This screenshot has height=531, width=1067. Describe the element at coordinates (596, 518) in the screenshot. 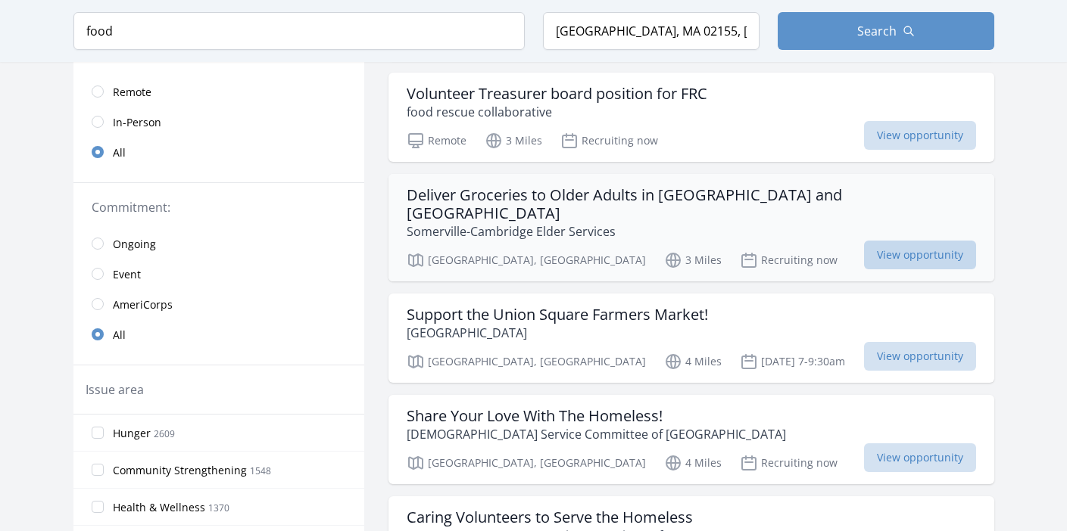

I see `h3: Caring Volunteers to Serve the Homeless` at that location.